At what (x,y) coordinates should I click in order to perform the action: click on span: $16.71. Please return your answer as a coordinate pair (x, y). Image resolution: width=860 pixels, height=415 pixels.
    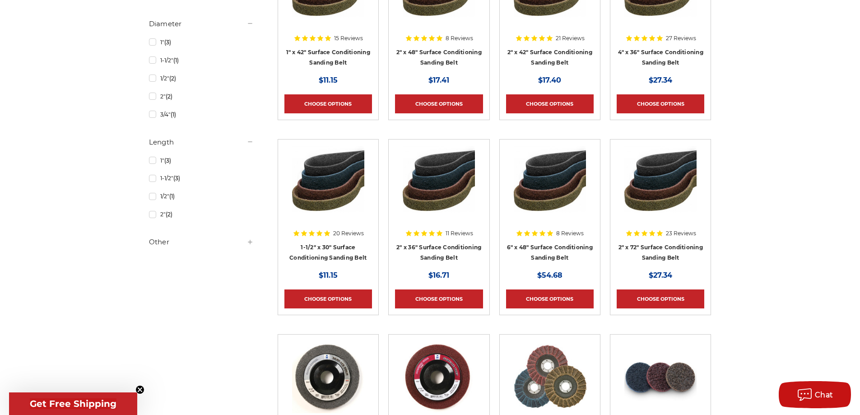
    Looking at the image, I should click on (439, 275).